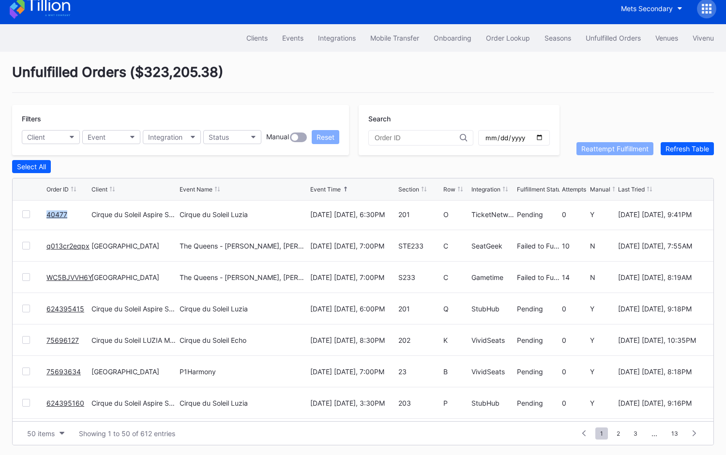  I want to click on div: Cirque du Soleil Aspire Secondary, so click(134, 309).